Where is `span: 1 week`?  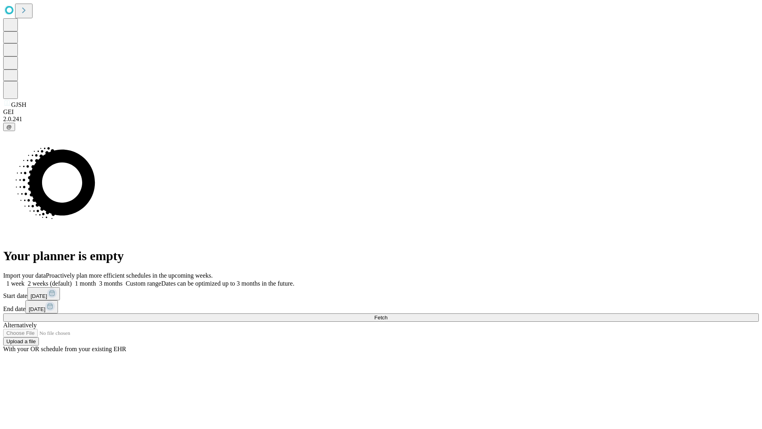
span: 1 week is located at coordinates (15, 283).